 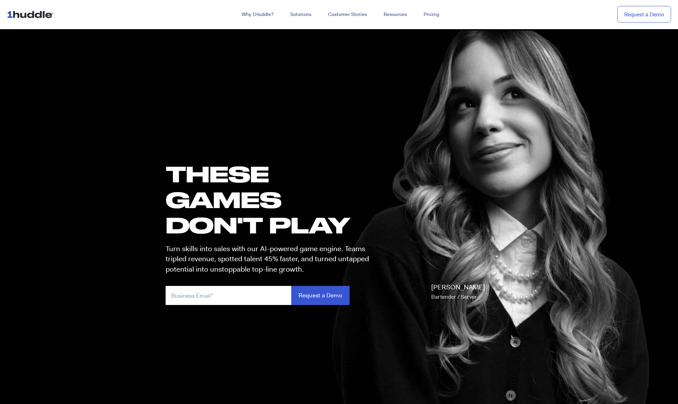 What do you see at coordinates (431, 15) in the screenshot?
I see `a: Pricing` at bounding box center [431, 15].